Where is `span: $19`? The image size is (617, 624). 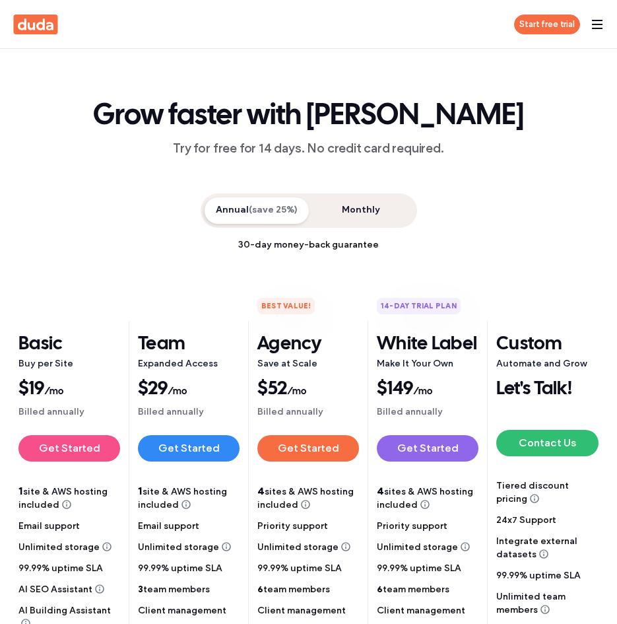
span: $19 is located at coordinates (69, 389).